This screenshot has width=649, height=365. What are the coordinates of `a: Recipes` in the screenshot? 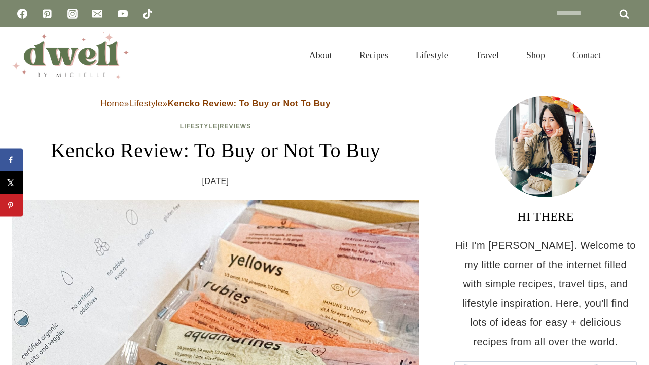 It's located at (373, 55).